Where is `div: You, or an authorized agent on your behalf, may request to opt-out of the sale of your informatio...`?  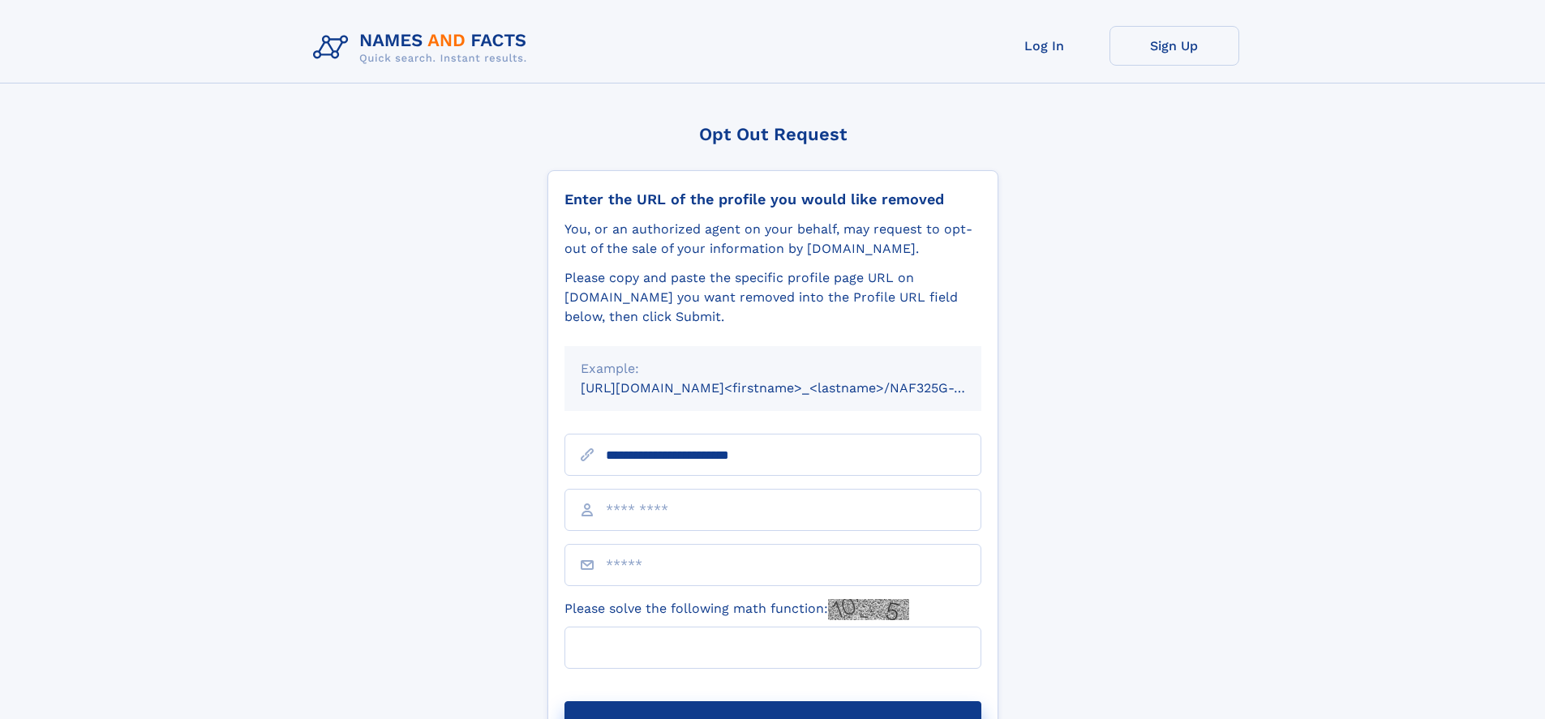 div: You, or an authorized agent on your behalf, may request to opt-out of the sale of your informatio... is located at coordinates (773, 239).